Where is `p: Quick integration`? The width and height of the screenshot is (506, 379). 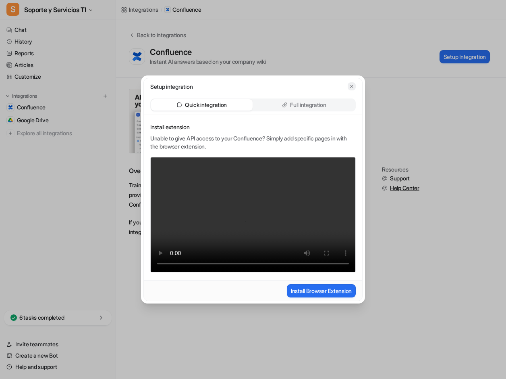
p: Quick integration is located at coordinates (206, 105).